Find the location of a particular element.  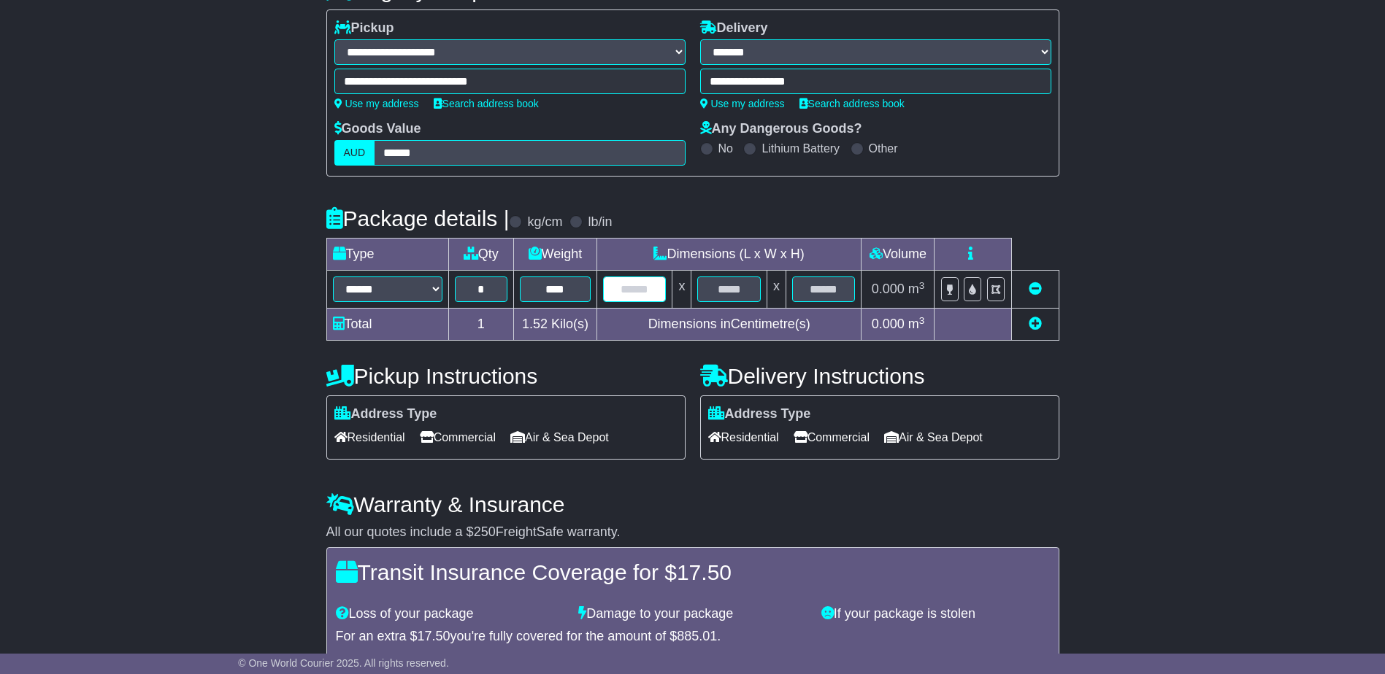

a: Add new item is located at coordinates (1035, 324).